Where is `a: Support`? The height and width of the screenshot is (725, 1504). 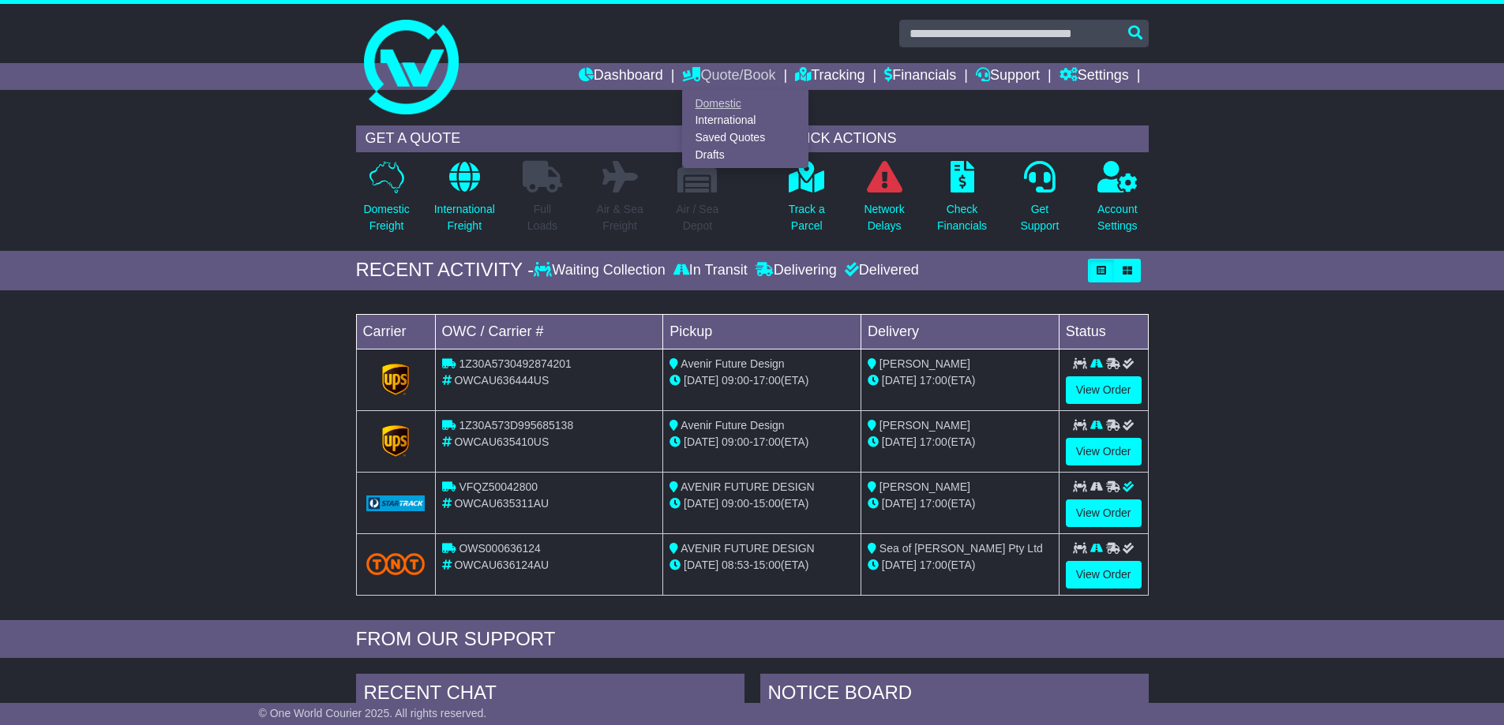
a: Support is located at coordinates (1007, 77).